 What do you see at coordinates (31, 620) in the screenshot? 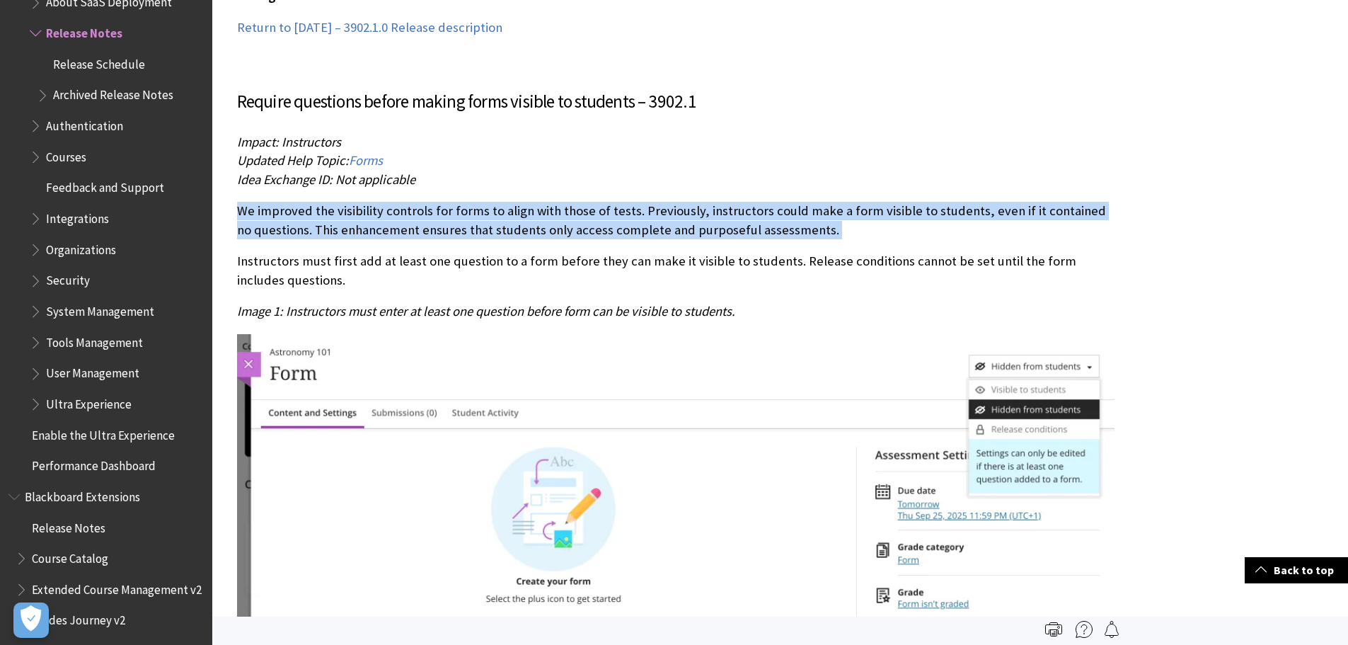
I see `button: Open Preferences` at bounding box center [31, 620].